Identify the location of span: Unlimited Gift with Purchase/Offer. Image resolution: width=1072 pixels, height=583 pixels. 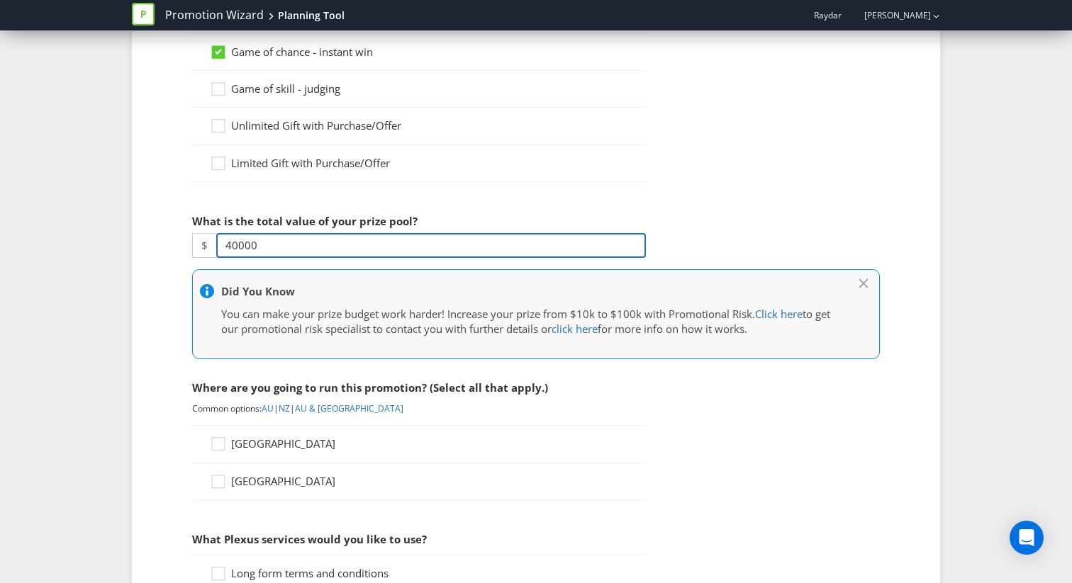
(316, 125).